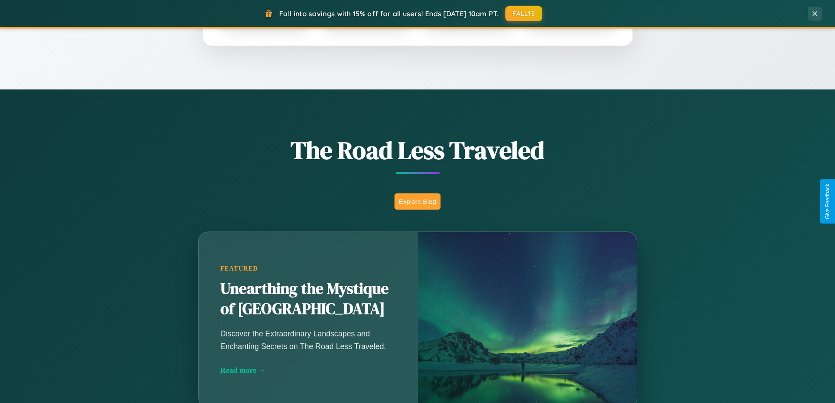 The image size is (835, 403). What do you see at coordinates (418, 150) in the screenshot?
I see `h1: The Road Less Traveled` at bounding box center [418, 150].